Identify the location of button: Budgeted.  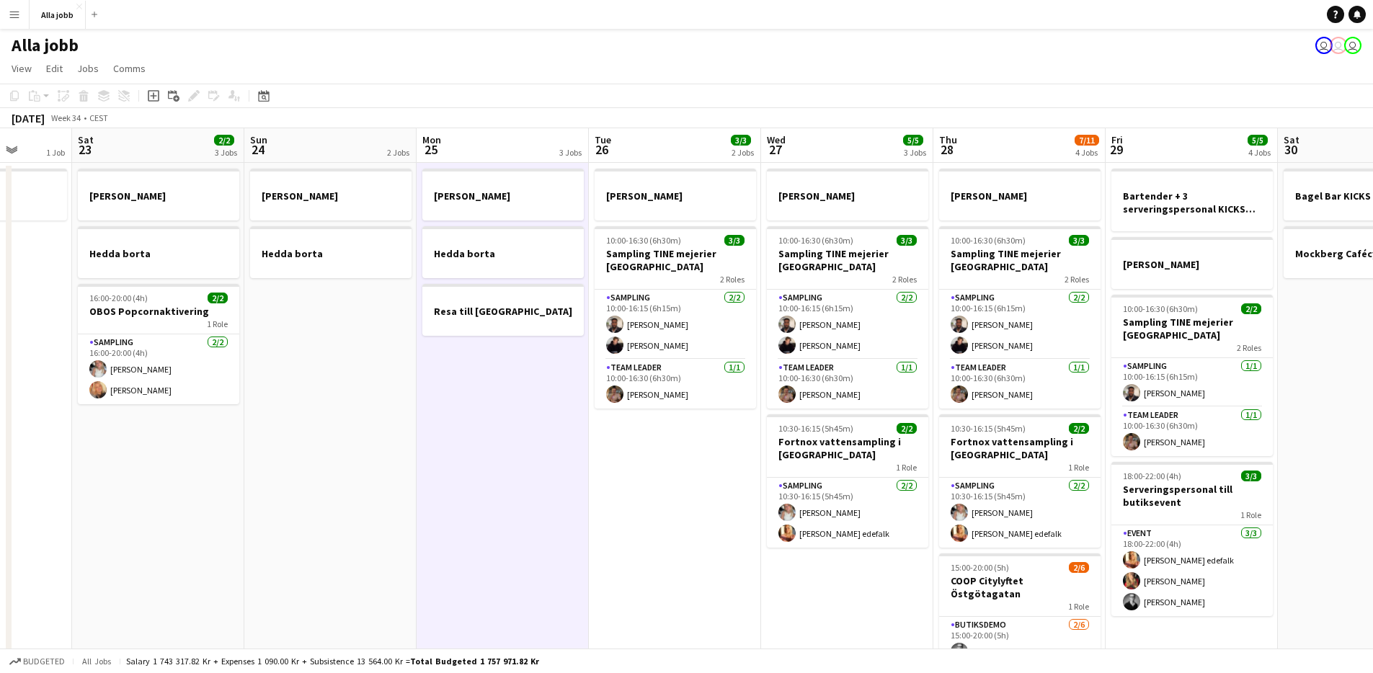
(37, 662).